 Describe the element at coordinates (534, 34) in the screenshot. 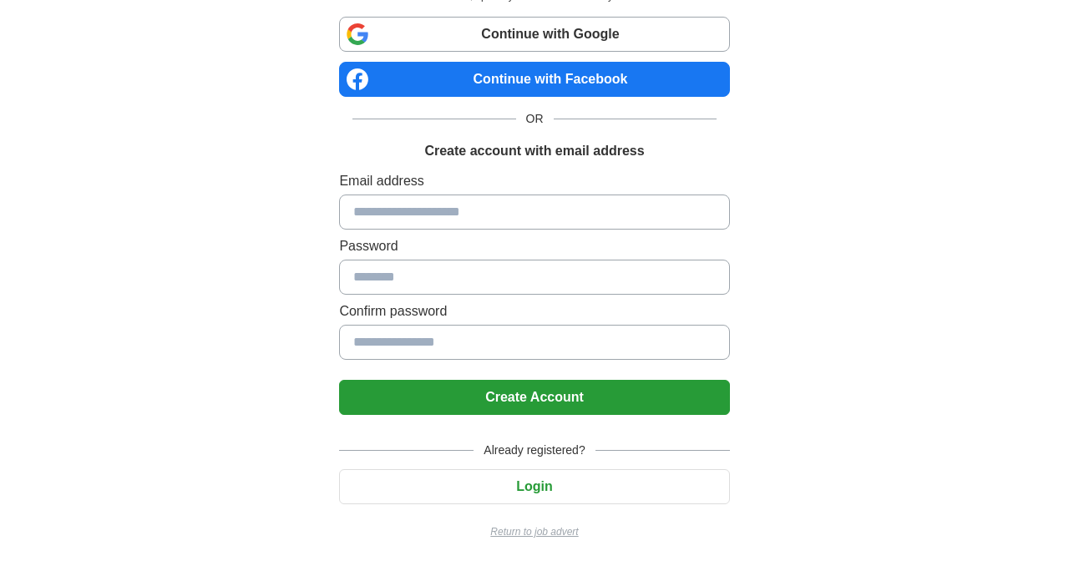

I see `a: Continue with Google` at that location.